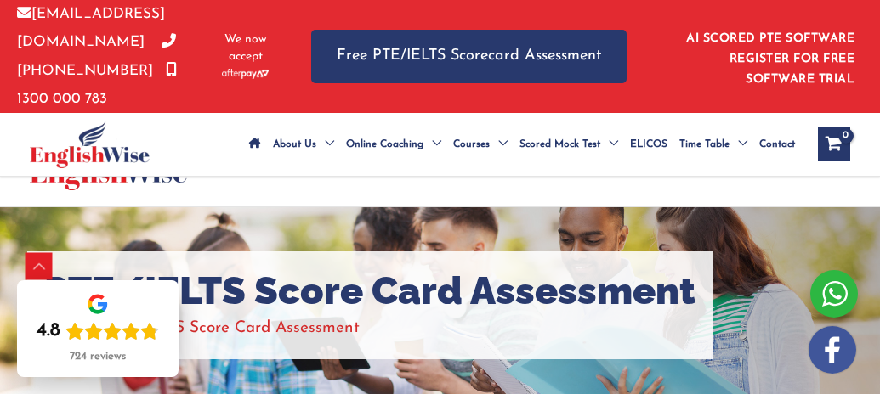 The width and height of the screenshot is (880, 394). I want to click on a: CoursesMenu Toggle, so click(480, 144).